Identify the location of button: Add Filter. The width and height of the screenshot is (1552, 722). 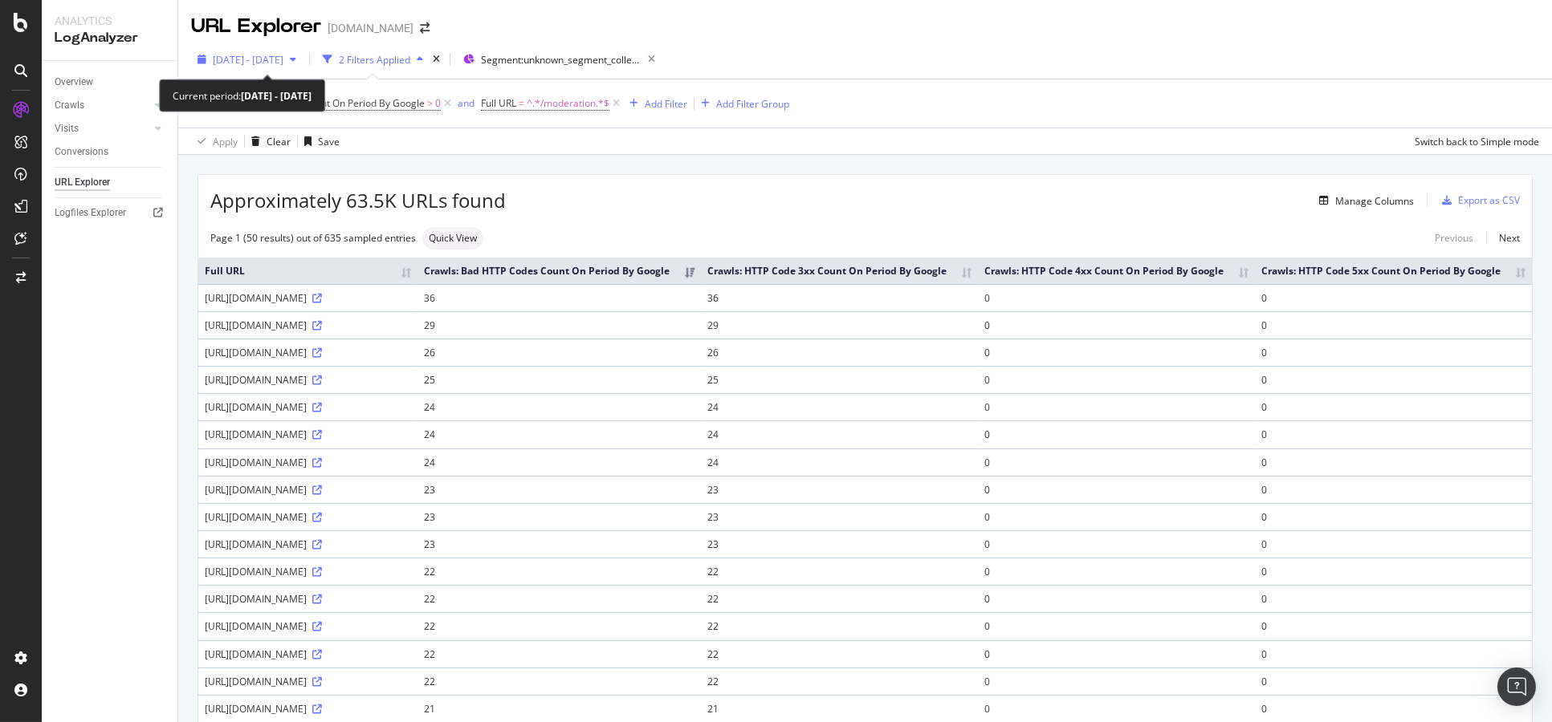
(655, 104).